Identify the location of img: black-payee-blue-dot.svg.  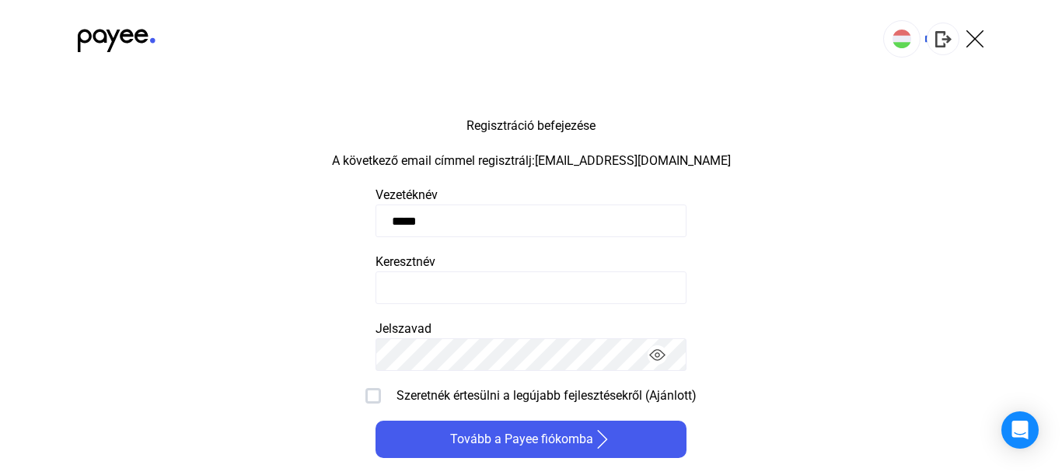
(117, 36).